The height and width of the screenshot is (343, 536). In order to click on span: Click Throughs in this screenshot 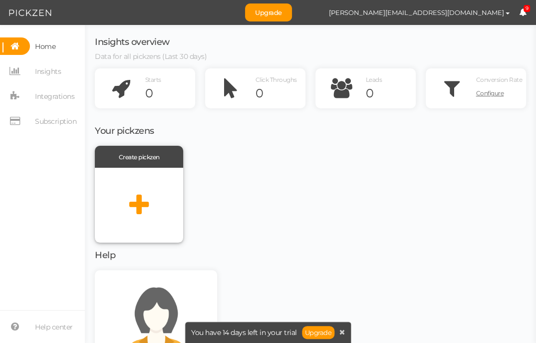, I will do `click(276, 79)`.